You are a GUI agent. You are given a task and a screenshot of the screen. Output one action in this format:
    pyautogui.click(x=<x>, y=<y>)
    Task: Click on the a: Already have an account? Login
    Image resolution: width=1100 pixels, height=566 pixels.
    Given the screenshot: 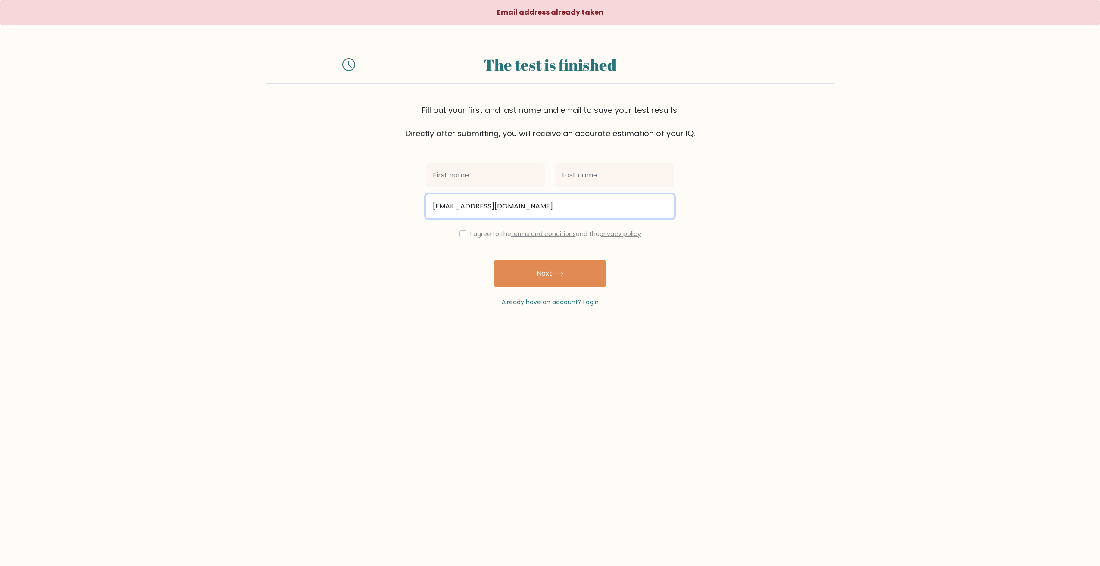 What is the action you would take?
    pyautogui.click(x=550, y=302)
    